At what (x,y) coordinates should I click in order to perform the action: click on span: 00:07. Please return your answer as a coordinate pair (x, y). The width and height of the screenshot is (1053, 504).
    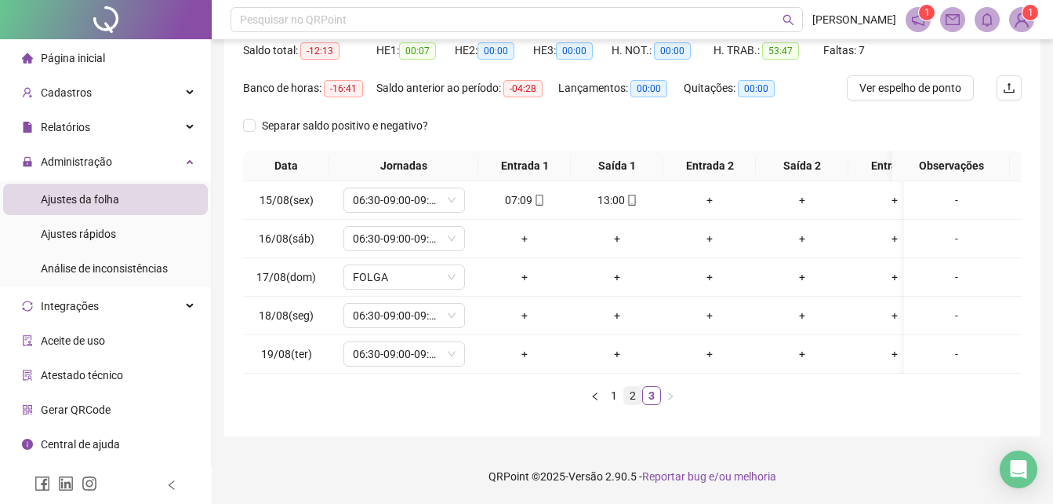
    Looking at the image, I should click on (417, 51).